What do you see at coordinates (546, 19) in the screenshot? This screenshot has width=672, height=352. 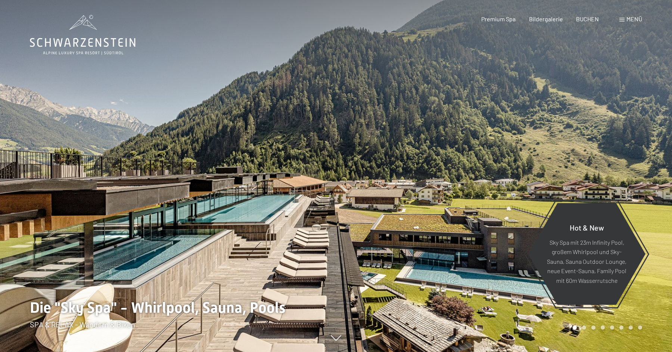 I see `a: Bildergalerie` at bounding box center [546, 19].